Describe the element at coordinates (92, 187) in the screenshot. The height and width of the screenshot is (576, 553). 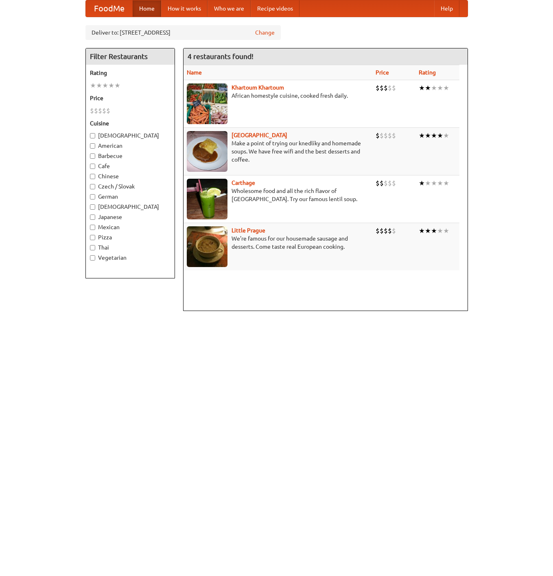
I see `input: Czech / Slovak` at that location.